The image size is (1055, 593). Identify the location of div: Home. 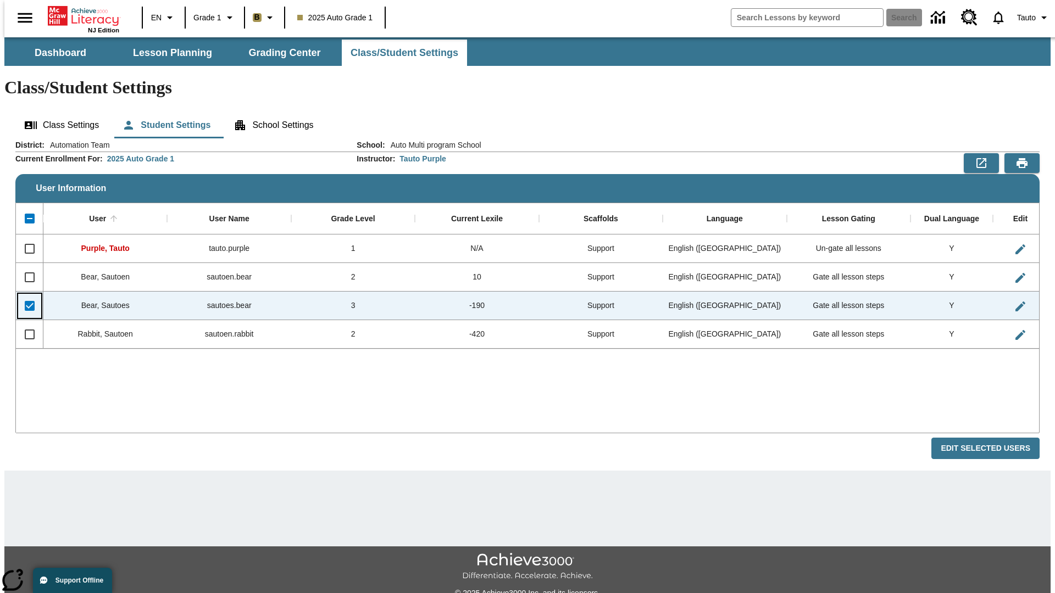
(84, 19).